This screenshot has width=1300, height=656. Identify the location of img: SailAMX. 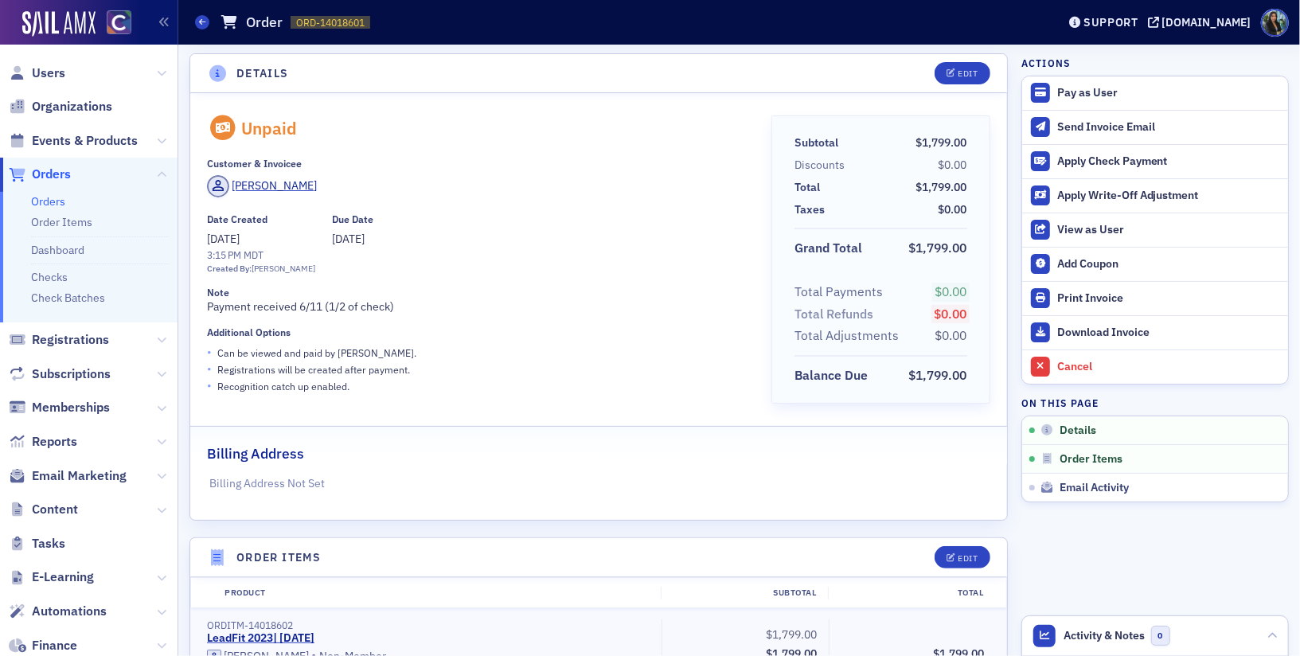
(119, 22).